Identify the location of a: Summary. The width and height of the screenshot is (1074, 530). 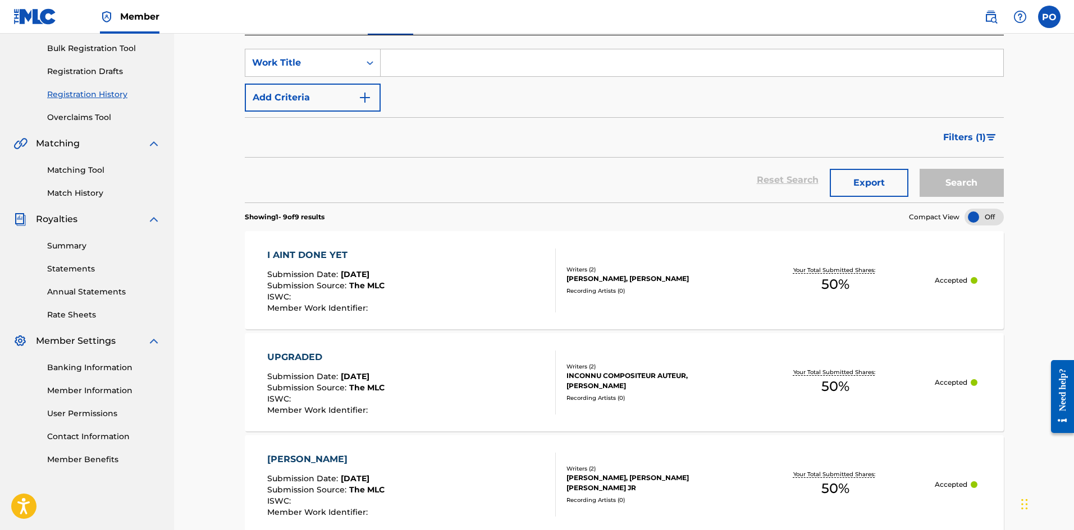
(104, 246).